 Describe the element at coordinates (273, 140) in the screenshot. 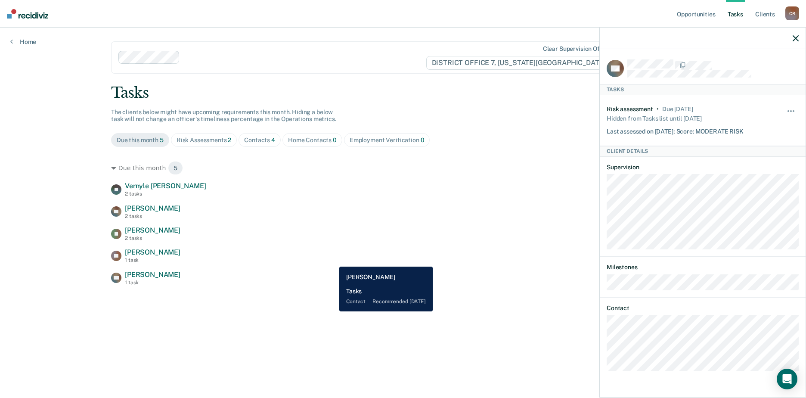

I see `span: 4` at that location.